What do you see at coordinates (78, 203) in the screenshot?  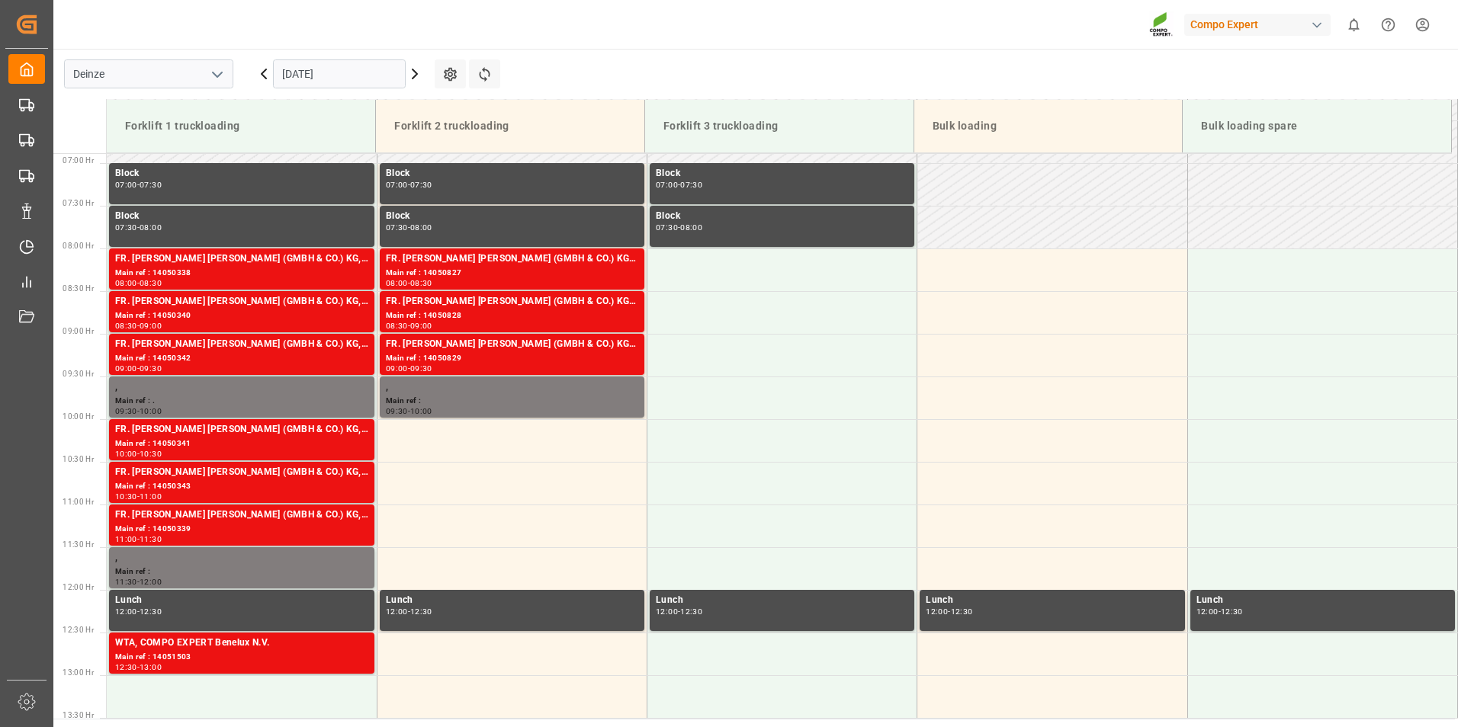 I see `span: 07:30 Hr` at bounding box center [78, 203].